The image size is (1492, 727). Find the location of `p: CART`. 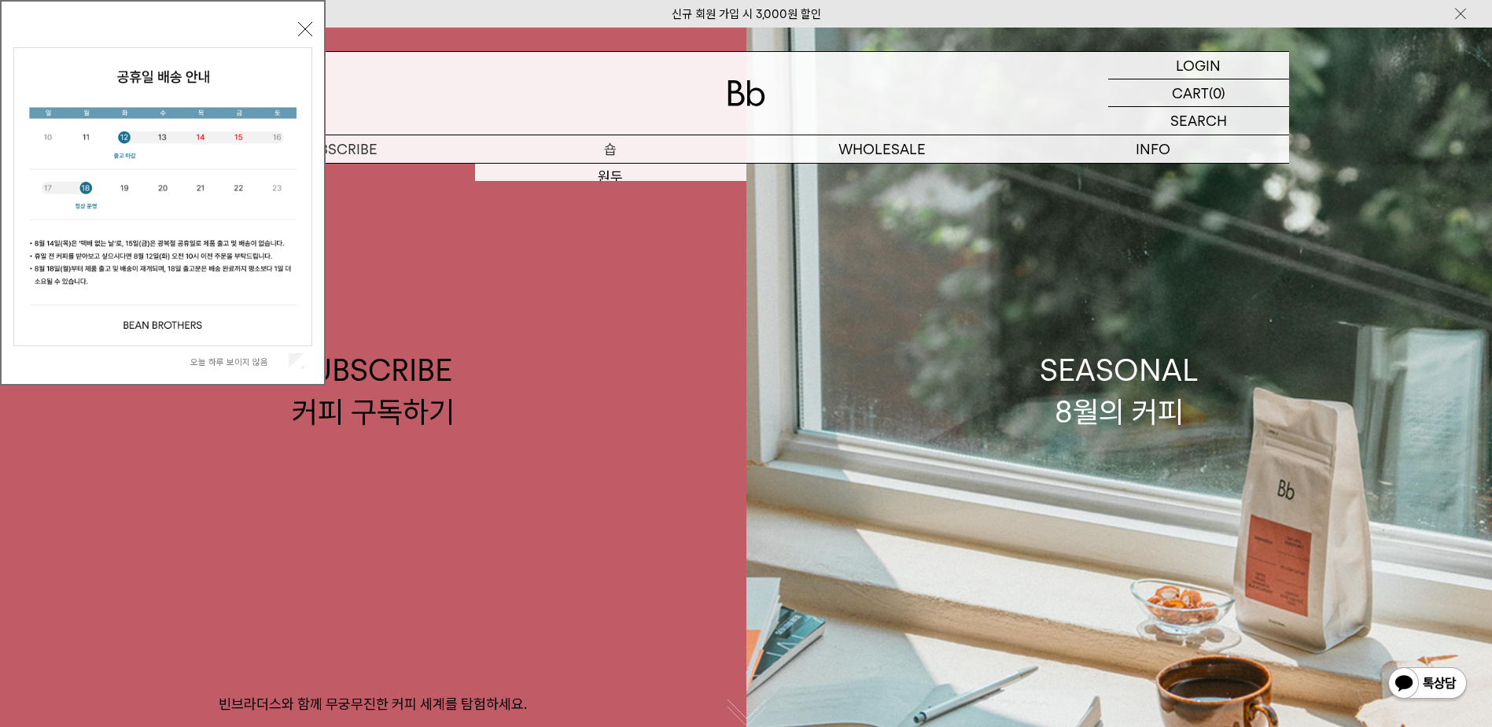

p: CART is located at coordinates (1190, 93).